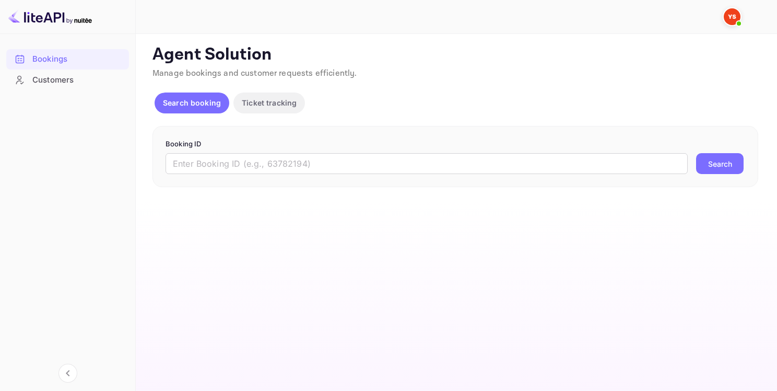 Image resolution: width=777 pixels, height=391 pixels. What do you see at coordinates (732, 17) in the screenshot?
I see `img: Yandex Support` at bounding box center [732, 17].